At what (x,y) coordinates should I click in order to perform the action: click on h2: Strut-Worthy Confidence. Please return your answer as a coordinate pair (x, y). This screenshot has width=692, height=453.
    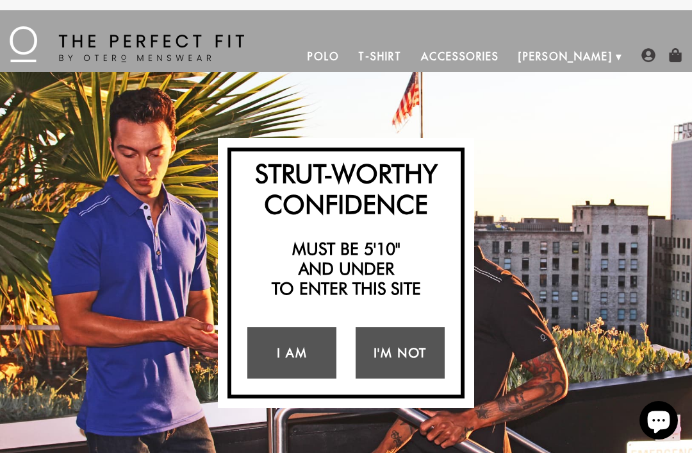
    Looking at the image, I should click on (346, 188).